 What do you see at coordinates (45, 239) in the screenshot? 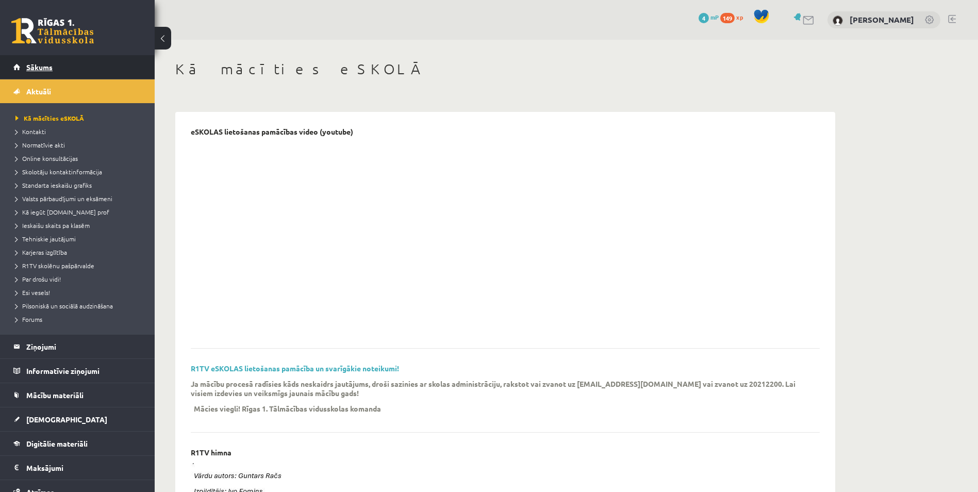
I see `span: Tehniskie jautājumi` at bounding box center [45, 239].